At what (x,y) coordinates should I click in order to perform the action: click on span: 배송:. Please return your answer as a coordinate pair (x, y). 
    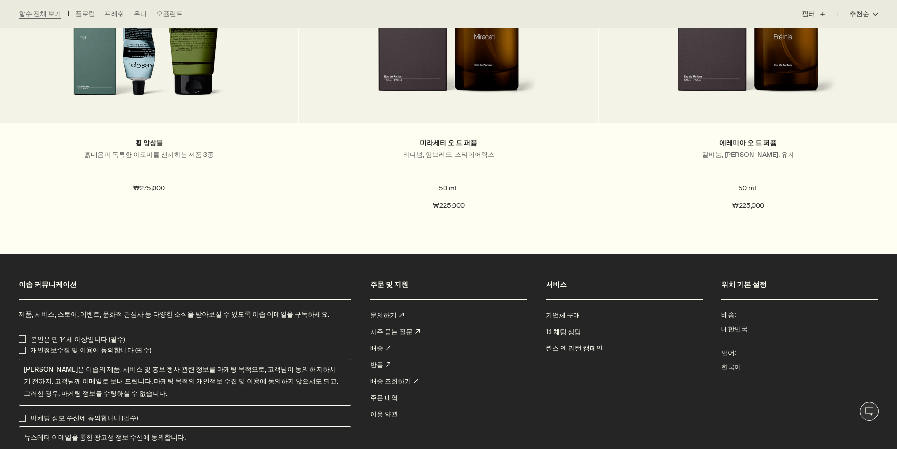
    Looking at the image, I should click on (799, 314).